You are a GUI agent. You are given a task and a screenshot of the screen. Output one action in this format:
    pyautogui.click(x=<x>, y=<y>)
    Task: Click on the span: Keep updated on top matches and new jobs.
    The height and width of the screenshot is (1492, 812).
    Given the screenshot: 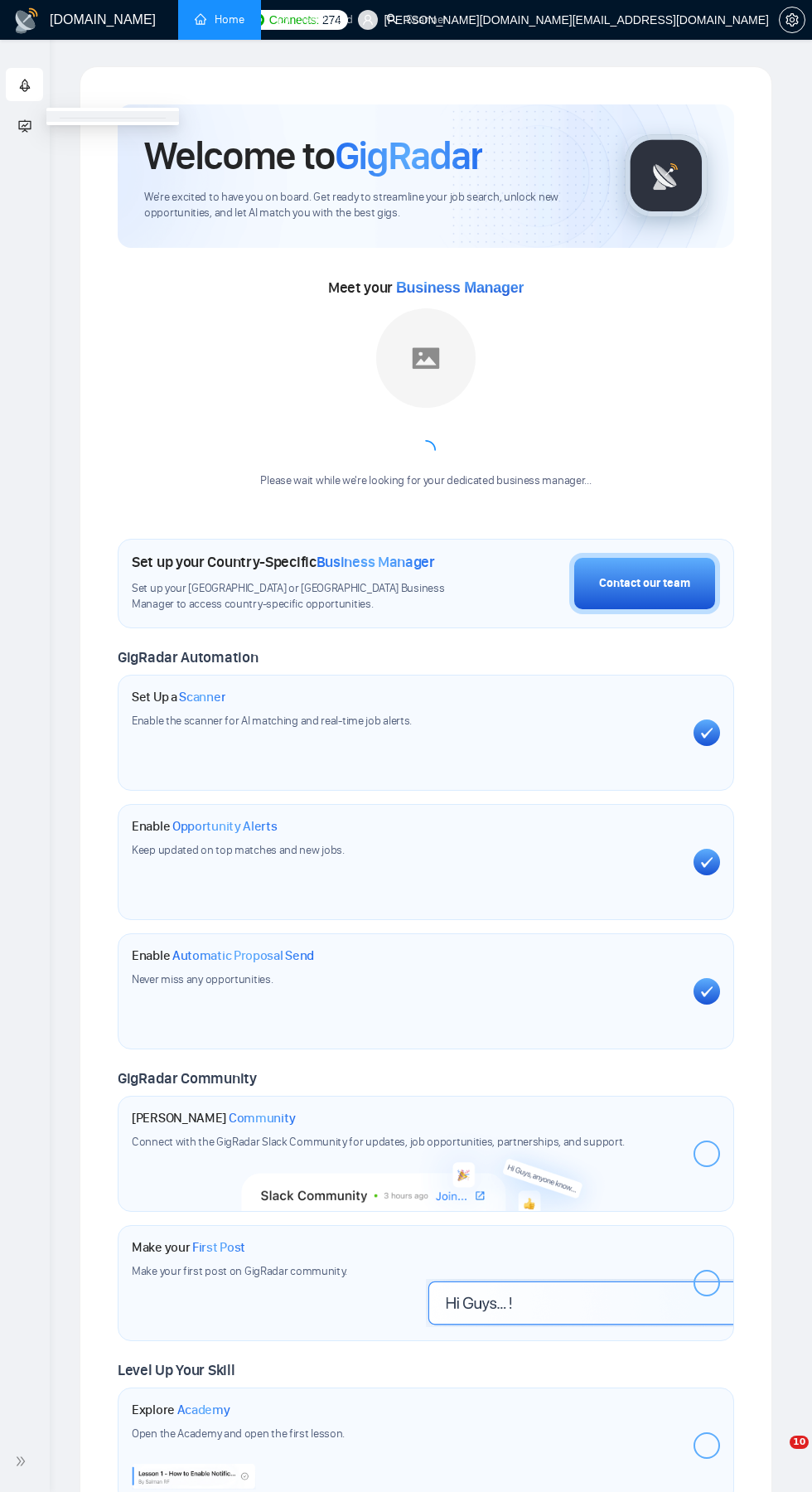 What is the action you would take?
    pyautogui.click(x=238, y=850)
    